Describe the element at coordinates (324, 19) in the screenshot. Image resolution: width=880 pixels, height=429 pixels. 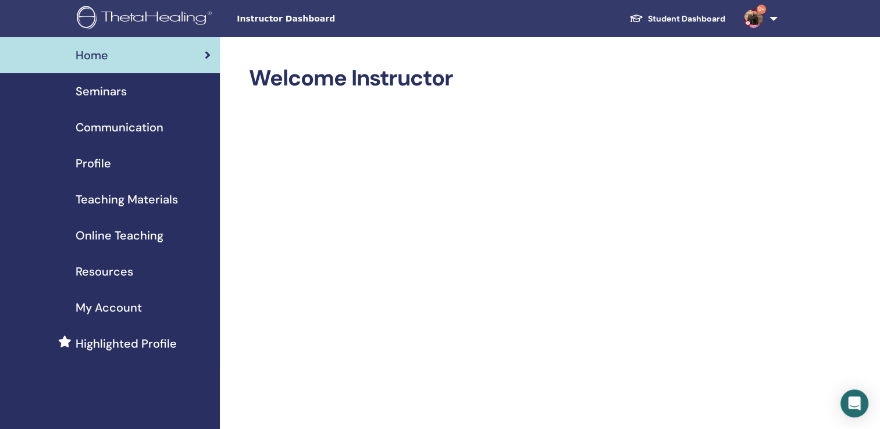
I see `span: Instructor Dashboard` at that location.